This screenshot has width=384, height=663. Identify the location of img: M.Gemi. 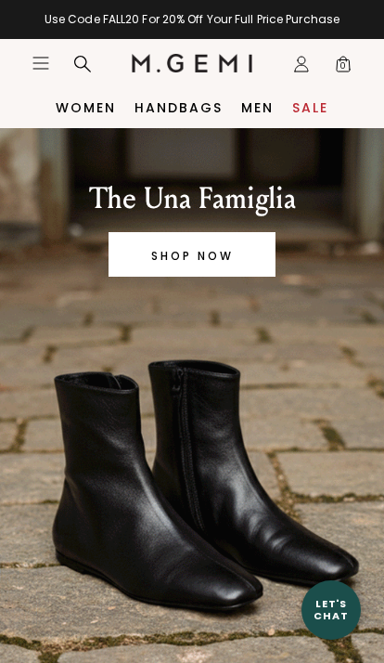
(192, 63).